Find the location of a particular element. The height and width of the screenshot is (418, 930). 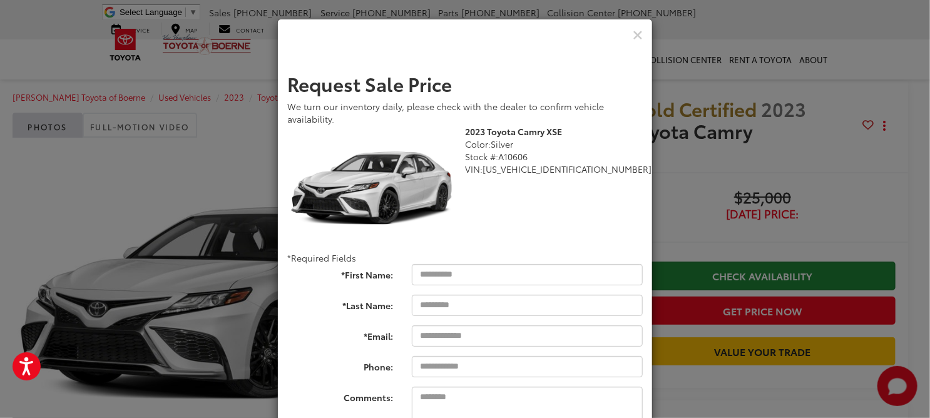

span: VIN: is located at coordinates (474, 169).